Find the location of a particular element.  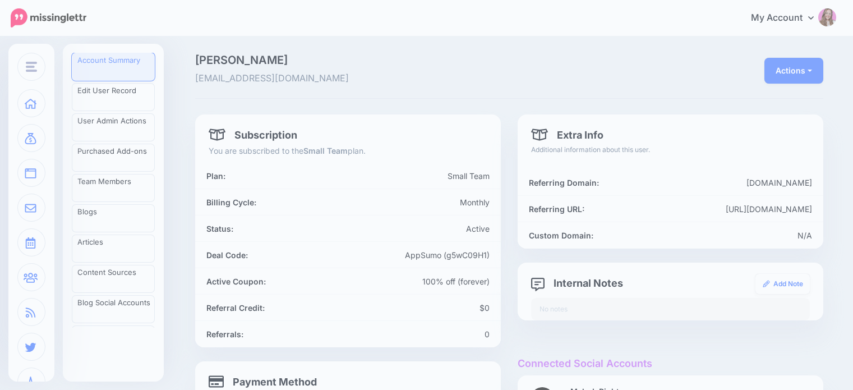

b: Plan: is located at coordinates (216, 176).